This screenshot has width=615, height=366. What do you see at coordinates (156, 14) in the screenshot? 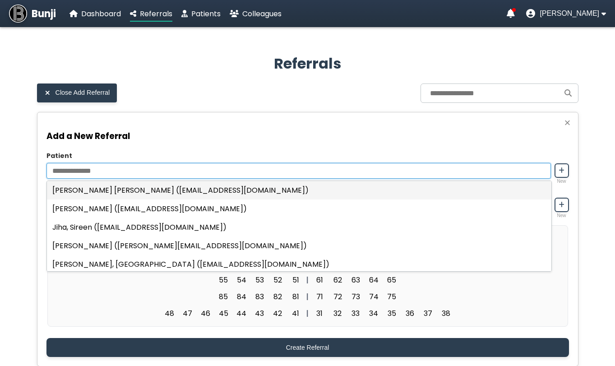
I see `span: Referrals` at bounding box center [156, 14].